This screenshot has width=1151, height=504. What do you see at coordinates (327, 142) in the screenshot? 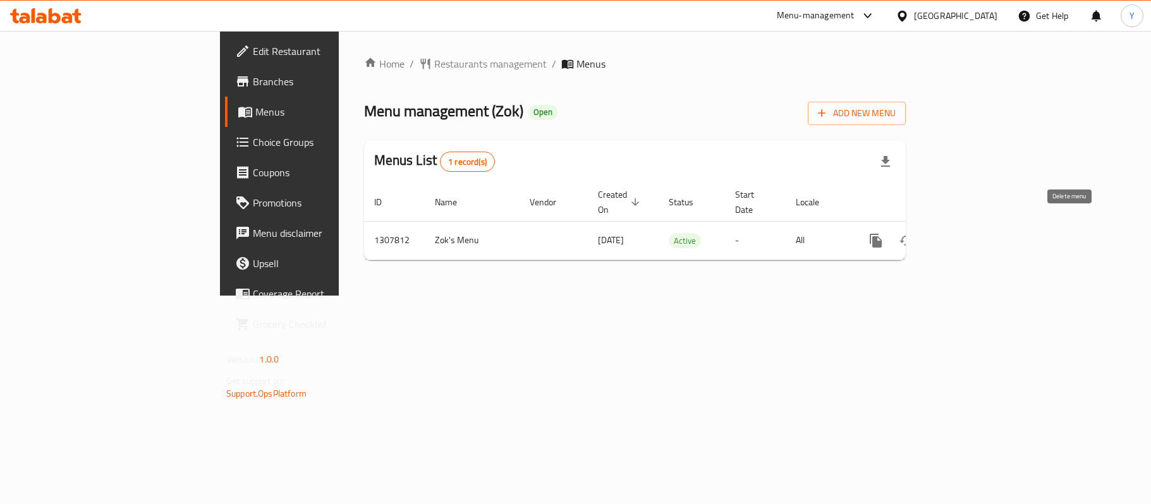
I see `span: Choice Groups` at bounding box center [327, 142].